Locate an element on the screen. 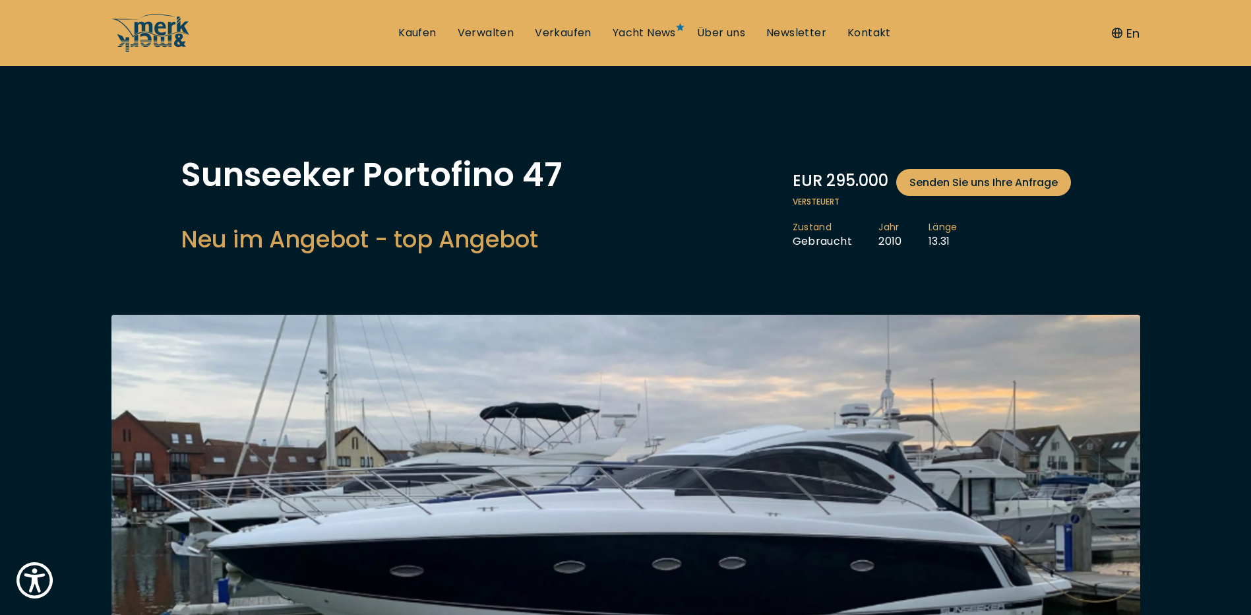  a: Kontakt is located at coordinates (869, 33).